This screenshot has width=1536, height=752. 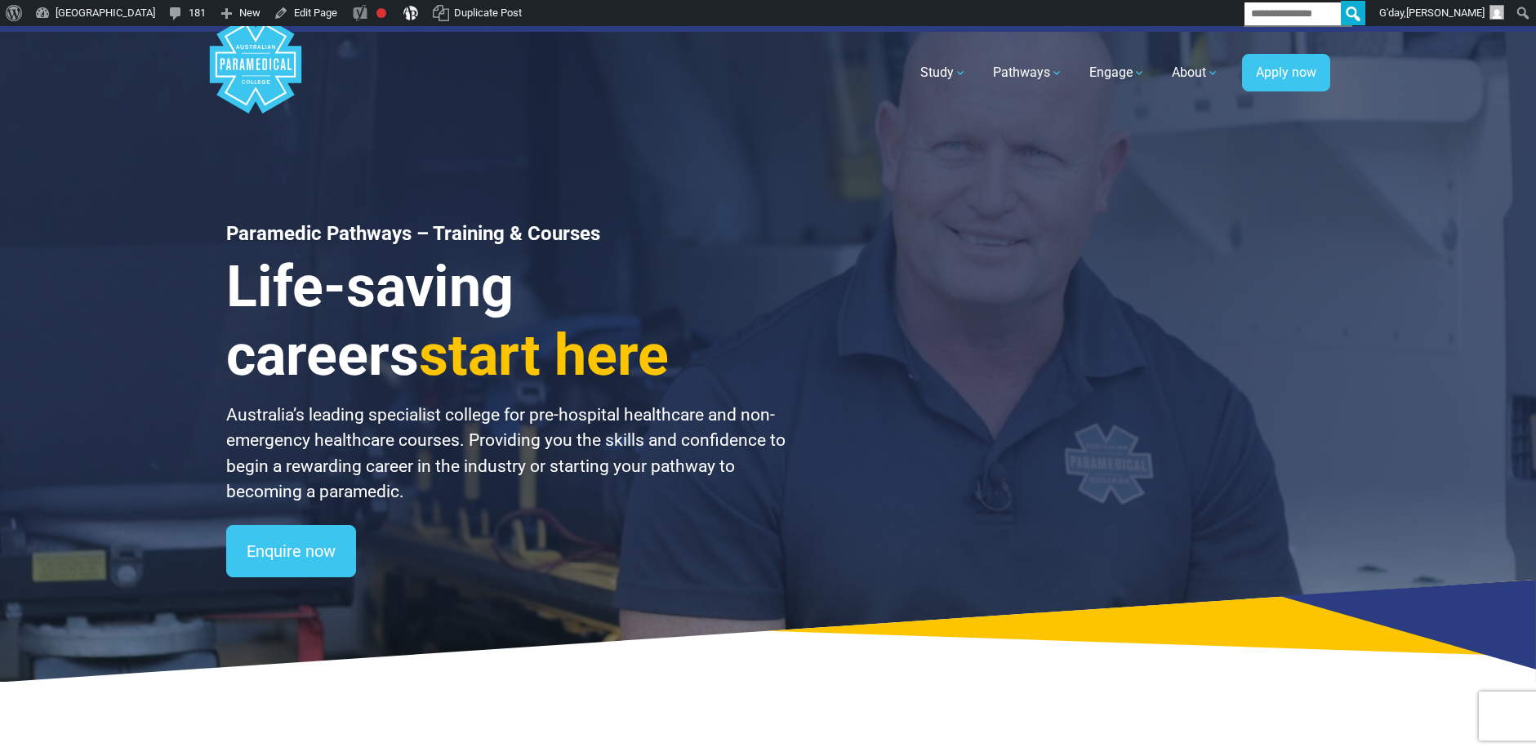 I want to click on a: Enquire now, so click(x=291, y=551).